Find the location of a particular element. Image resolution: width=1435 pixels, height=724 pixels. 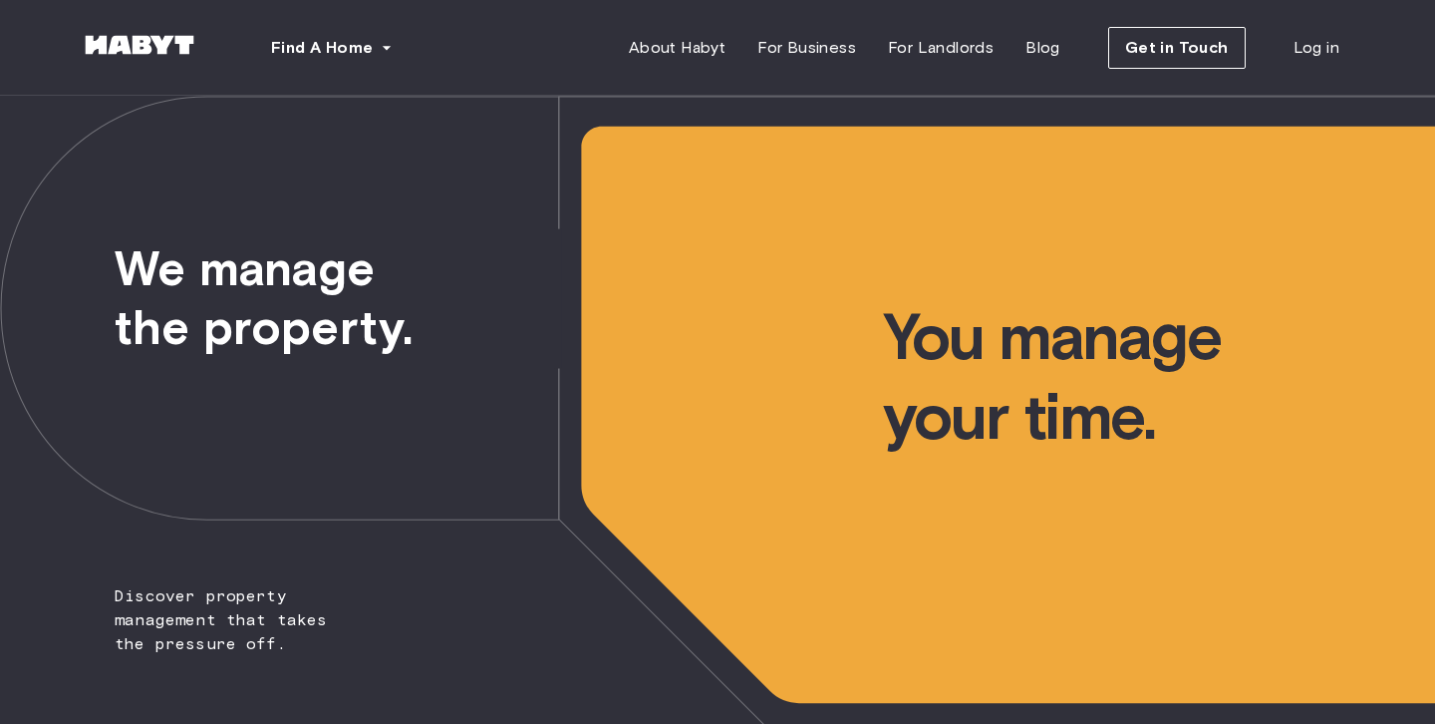

a: For Business is located at coordinates (806, 48).